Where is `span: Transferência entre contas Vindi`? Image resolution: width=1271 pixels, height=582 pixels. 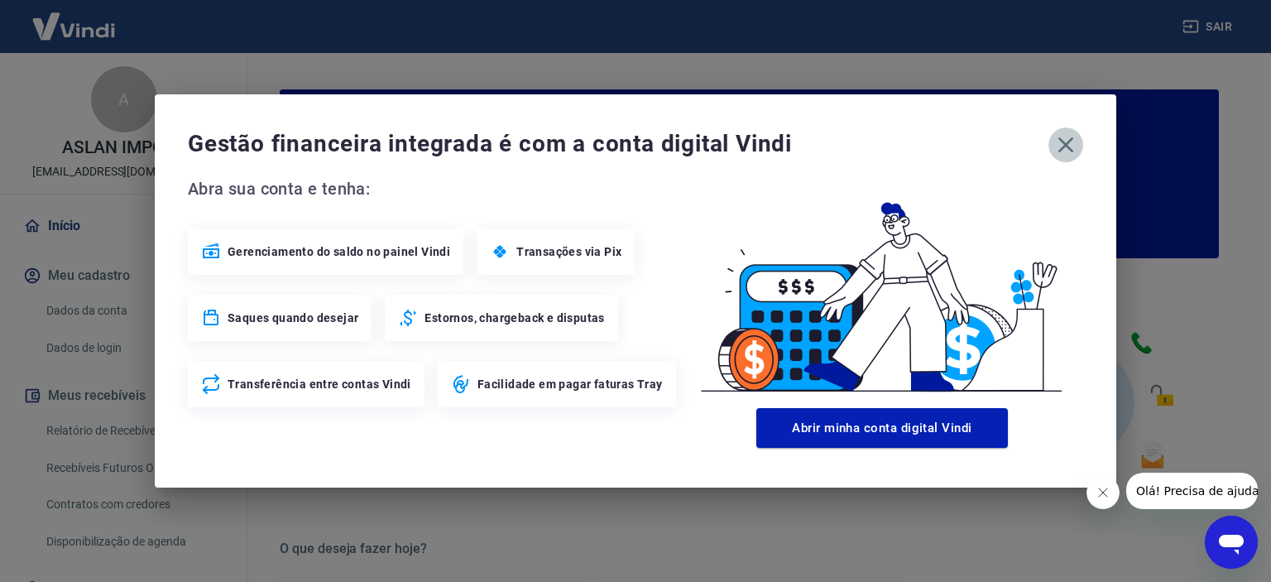 span: Transferência entre contas Vindi is located at coordinates (319, 384).